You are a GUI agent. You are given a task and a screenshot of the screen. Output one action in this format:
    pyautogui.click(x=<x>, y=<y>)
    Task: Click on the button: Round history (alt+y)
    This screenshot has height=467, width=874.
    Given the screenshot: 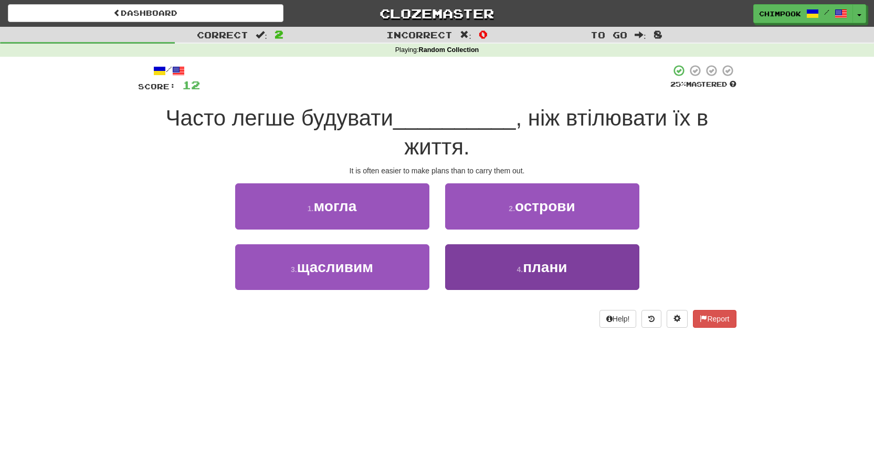 What is the action you would take?
    pyautogui.click(x=651, y=319)
    